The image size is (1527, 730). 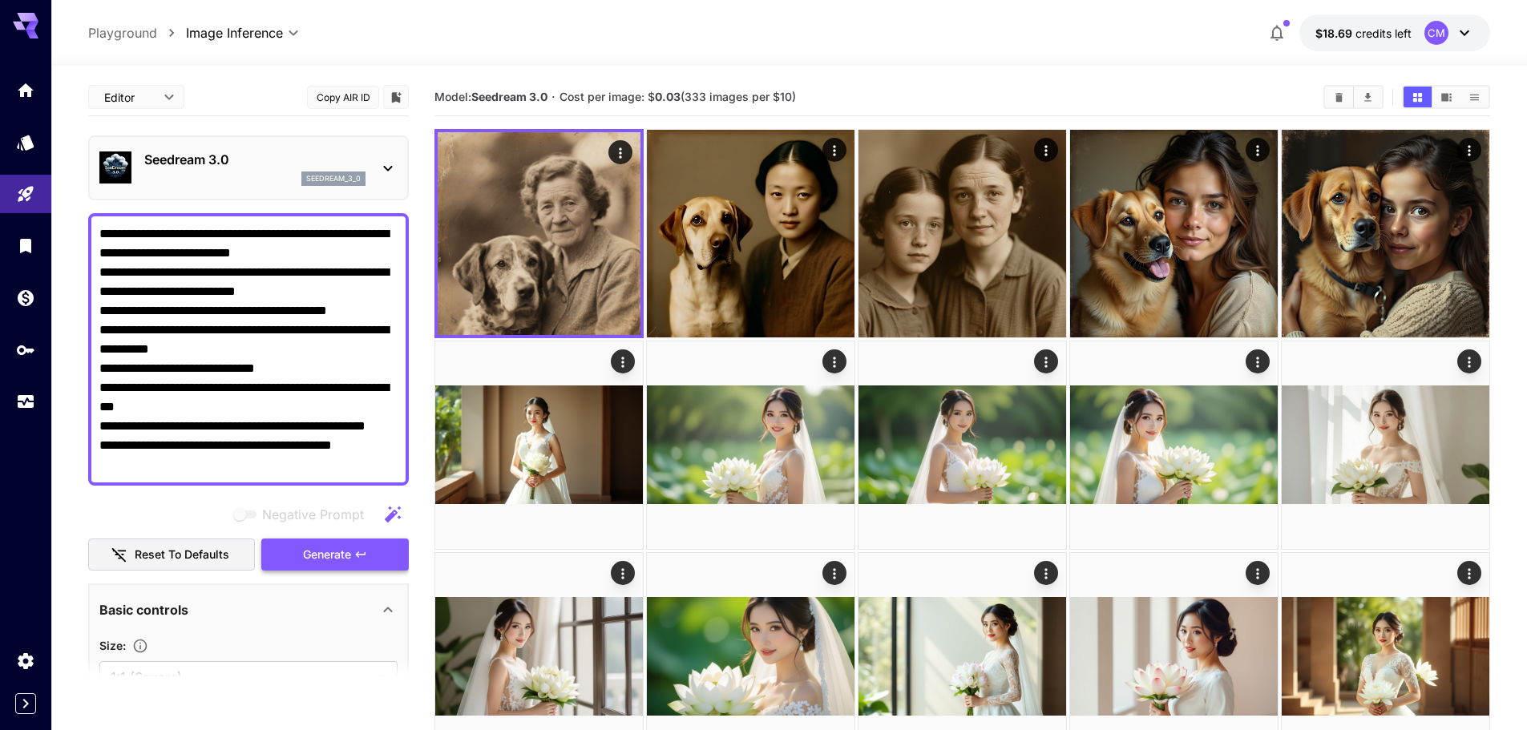 I want to click on span: Cost per image: $ (333 images per $10), so click(x=677, y=96).